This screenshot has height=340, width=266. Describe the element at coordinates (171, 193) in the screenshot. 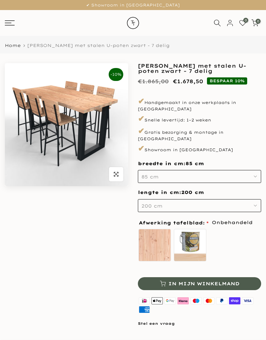

I see `span: lengte in cm:` at that location.